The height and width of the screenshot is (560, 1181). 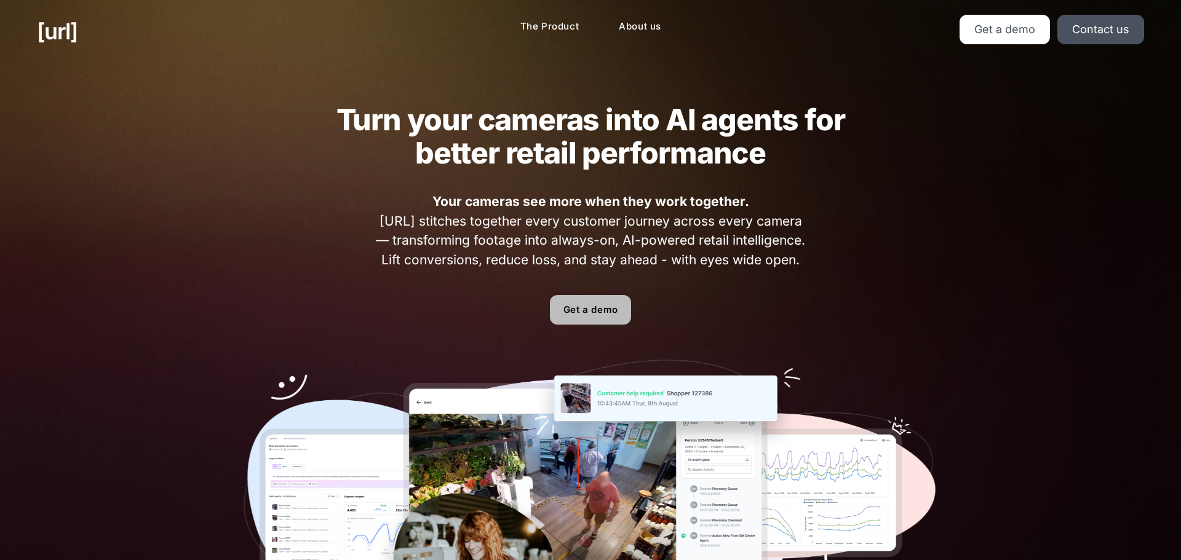 What do you see at coordinates (640, 26) in the screenshot?
I see `a: About us` at bounding box center [640, 26].